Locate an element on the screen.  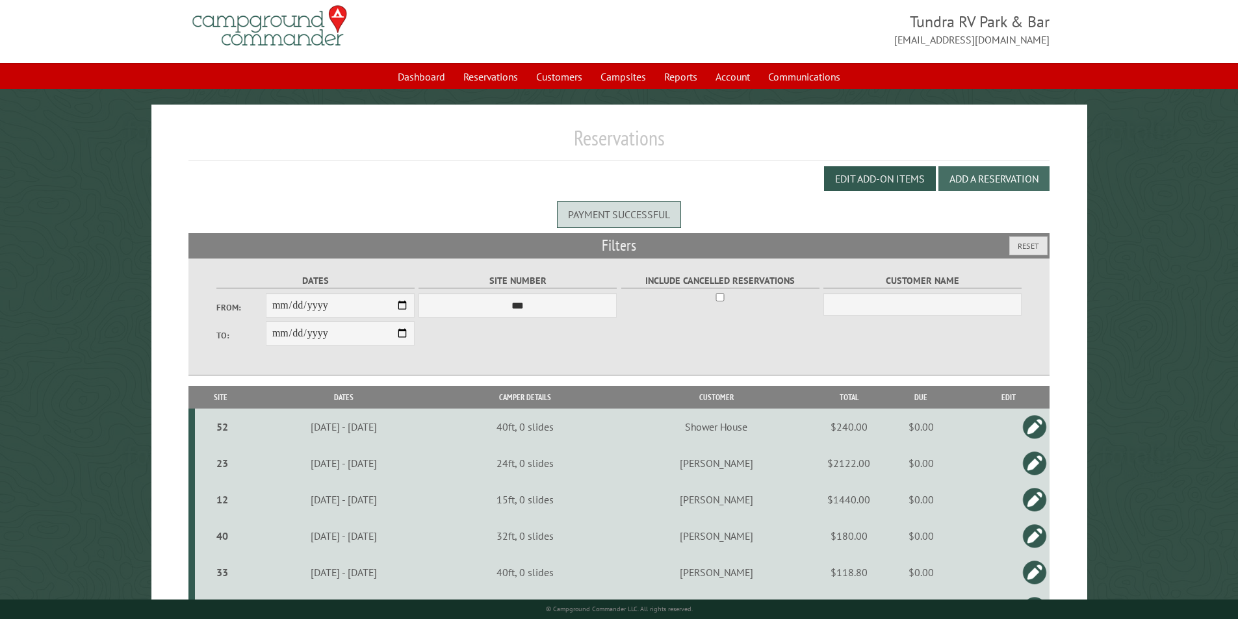
a: Dashboard is located at coordinates (421, 77).